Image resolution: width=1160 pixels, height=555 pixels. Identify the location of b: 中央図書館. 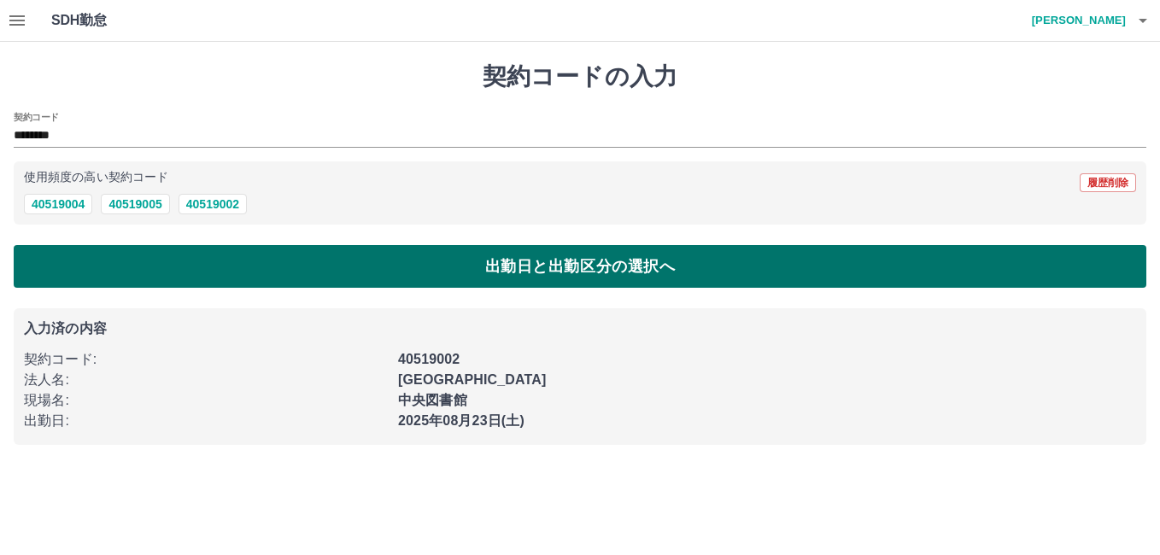
(432, 400).